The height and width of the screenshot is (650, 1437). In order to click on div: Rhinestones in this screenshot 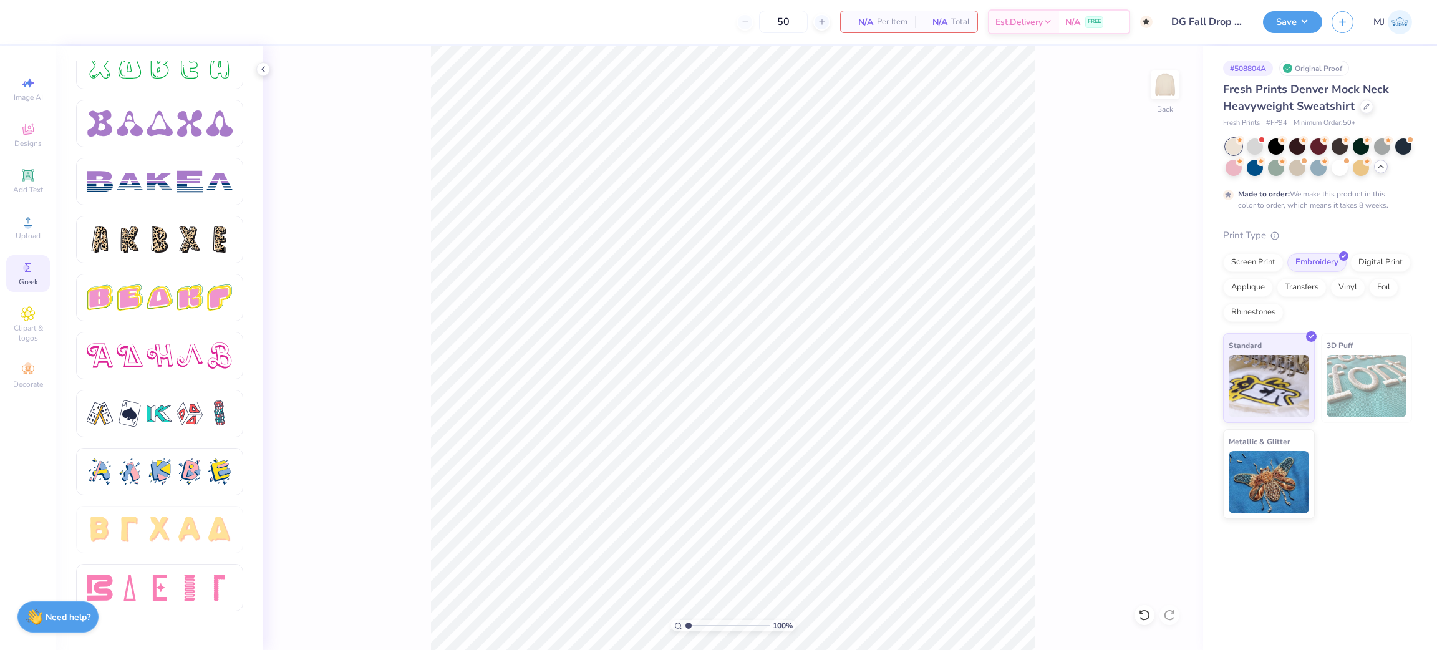, I will do `click(1253, 312)`.